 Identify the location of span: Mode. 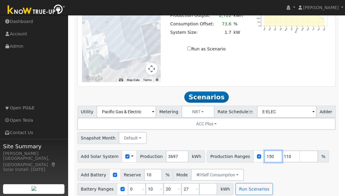
(182, 175).